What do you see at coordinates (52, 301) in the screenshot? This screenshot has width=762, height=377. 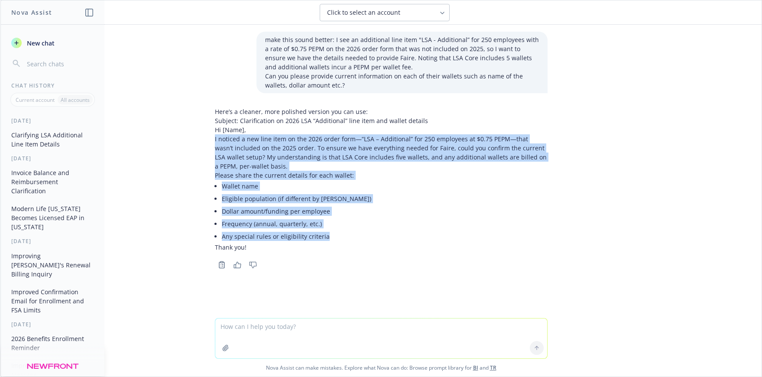 I see `button: Improved Confirmation Email for Enrollment and FSA Limits` at bounding box center [52, 301].